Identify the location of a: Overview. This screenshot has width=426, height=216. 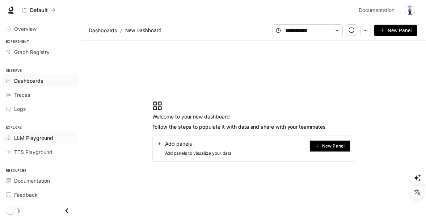
(40, 29).